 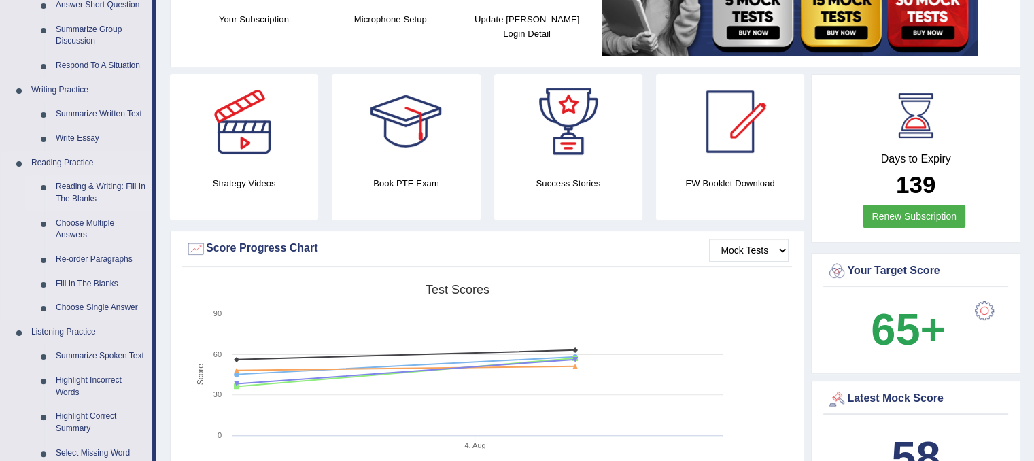 I want to click on tspan: Test scores, so click(x=458, y=290).